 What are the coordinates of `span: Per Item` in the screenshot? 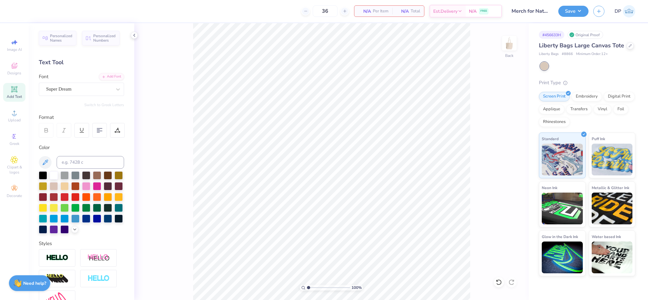 It's located at (381, 11).